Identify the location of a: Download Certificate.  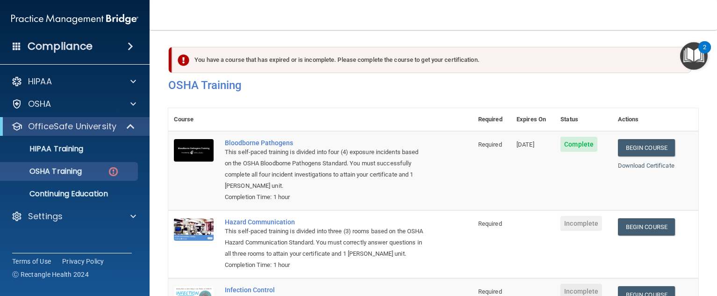
(646, 165).